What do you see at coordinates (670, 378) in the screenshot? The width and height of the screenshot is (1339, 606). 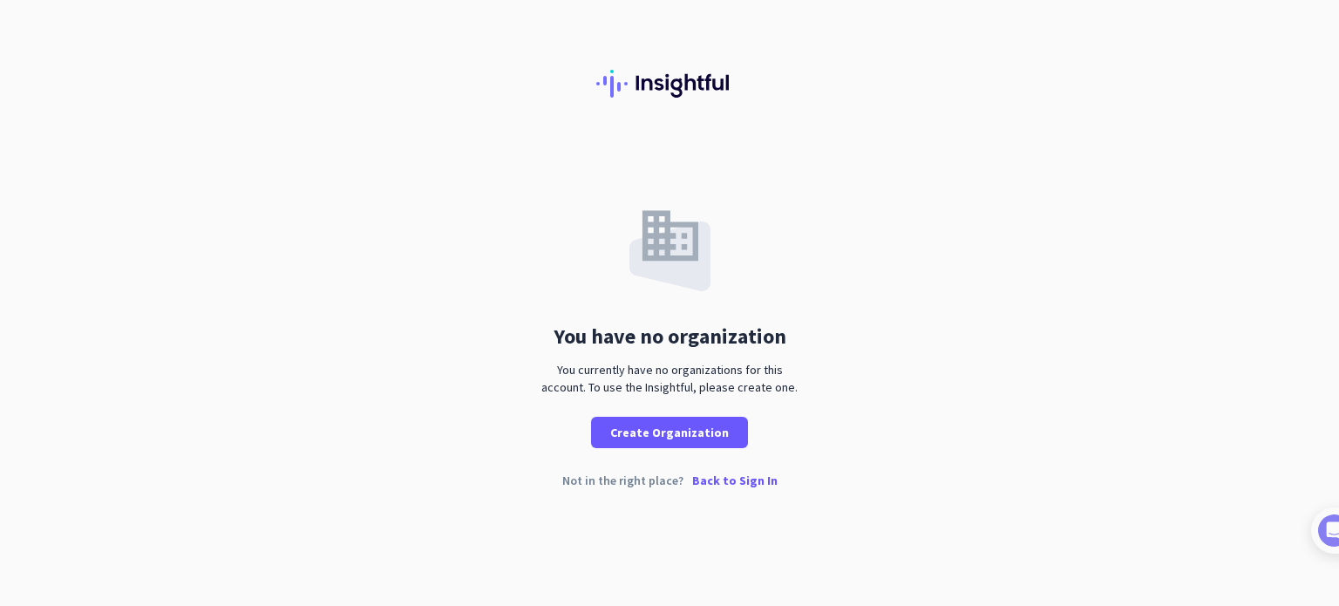 I see `div: You currently have no organizations for this account. To use the Insightful, please create one.` at bounding box center [670, 378].